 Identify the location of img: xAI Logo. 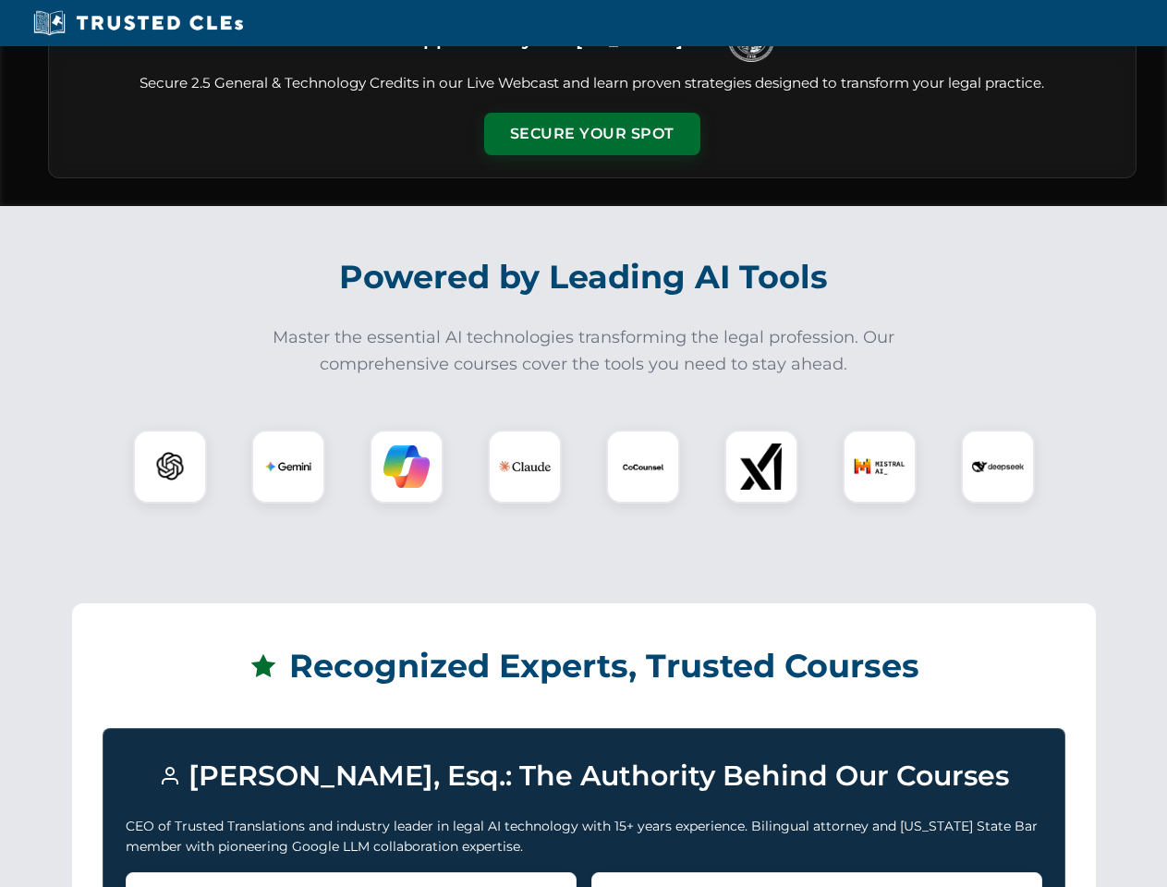
(761, 466).